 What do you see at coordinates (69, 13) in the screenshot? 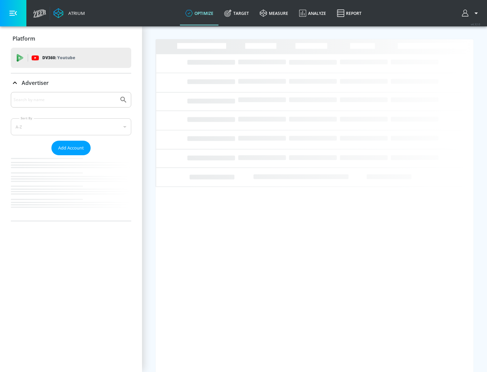
I see `a: Atrium` at bounding box center [69, 13].